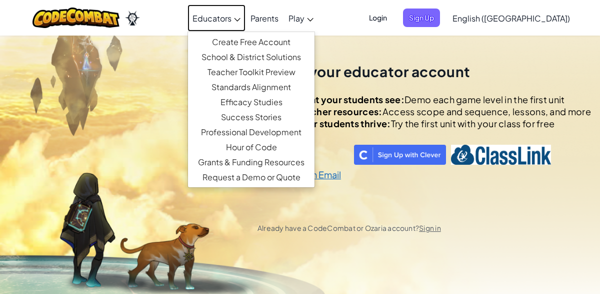  I want to click on span: Try the first unit with your class for free, so click(473, 123).